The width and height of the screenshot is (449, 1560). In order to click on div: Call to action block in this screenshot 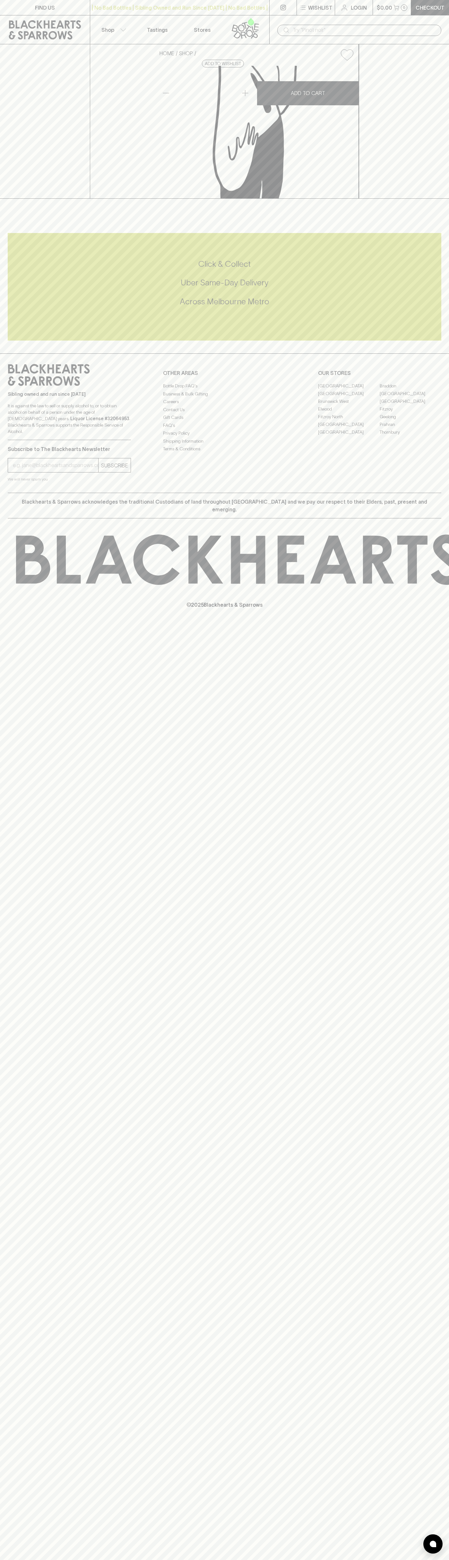, I will do `click(224, 287)`.